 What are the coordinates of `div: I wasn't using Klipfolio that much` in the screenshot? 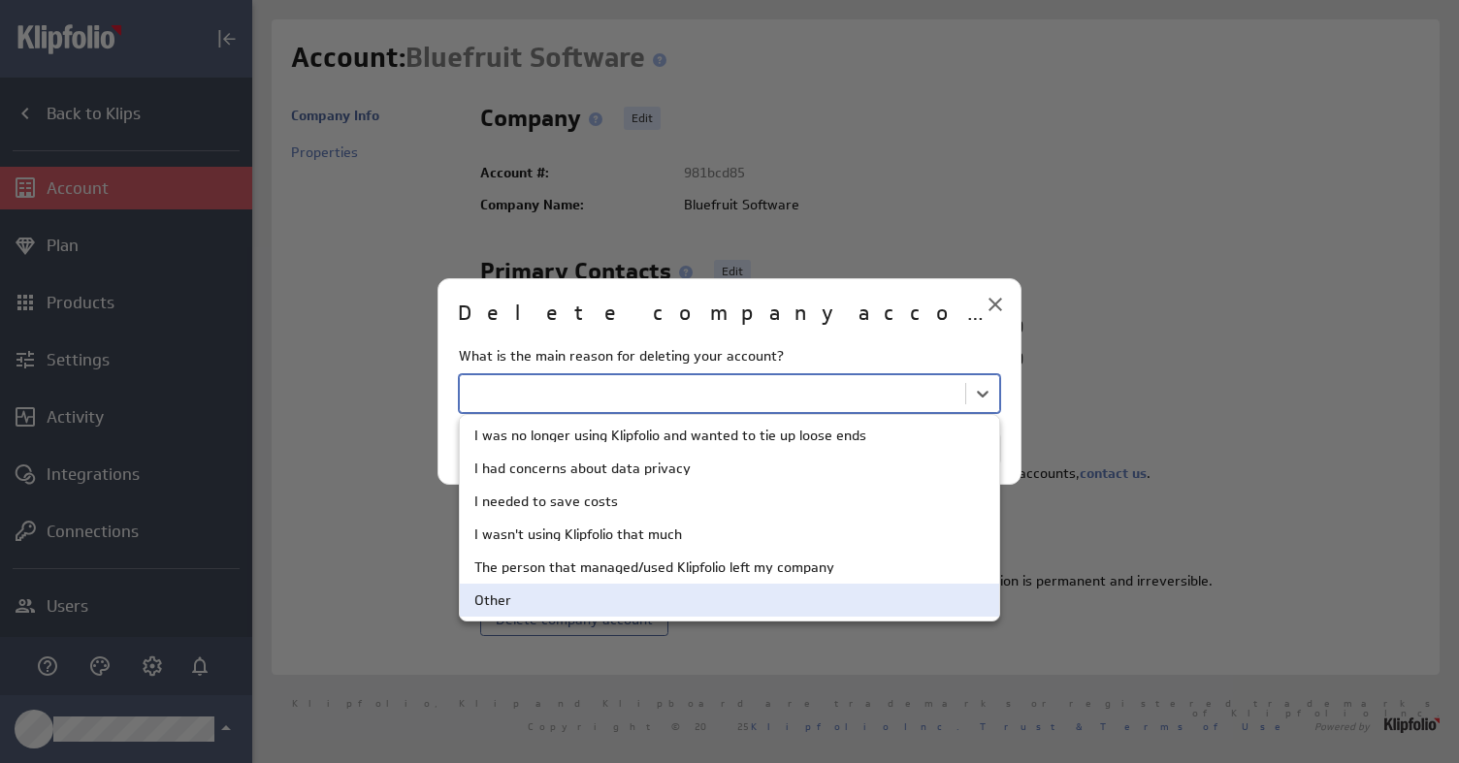 It's located at (578, 534).